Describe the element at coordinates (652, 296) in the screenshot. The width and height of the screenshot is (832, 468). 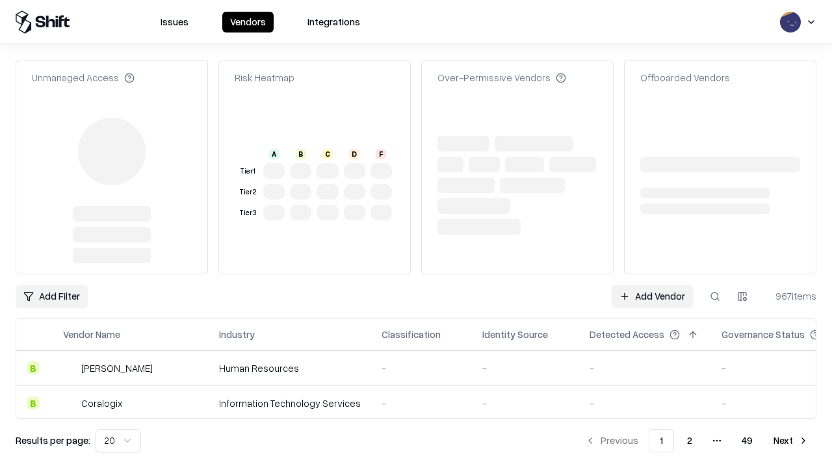
I see `a: Add Vendor` at that location.